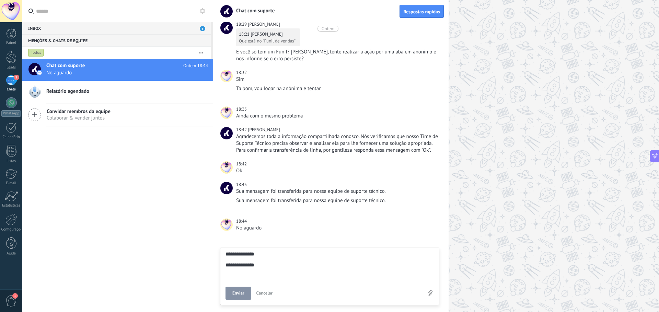 The width and height of the screenshot is (659, 312). Describe the element at coordinates (11, 183) in the screenshot. I see `div: E-mail` at that location.